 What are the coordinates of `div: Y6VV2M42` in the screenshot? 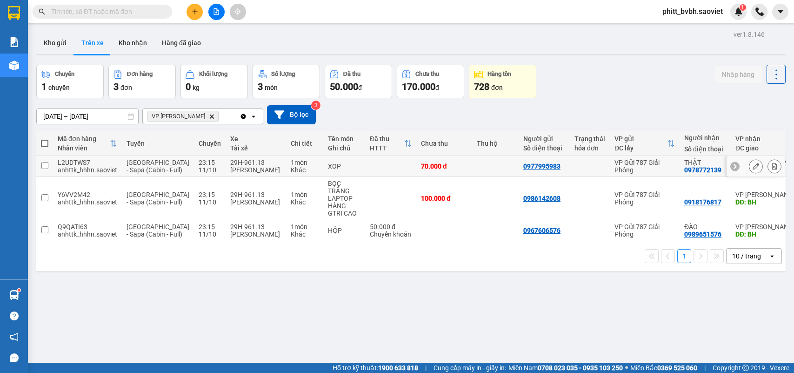 It's located at (87, 194).